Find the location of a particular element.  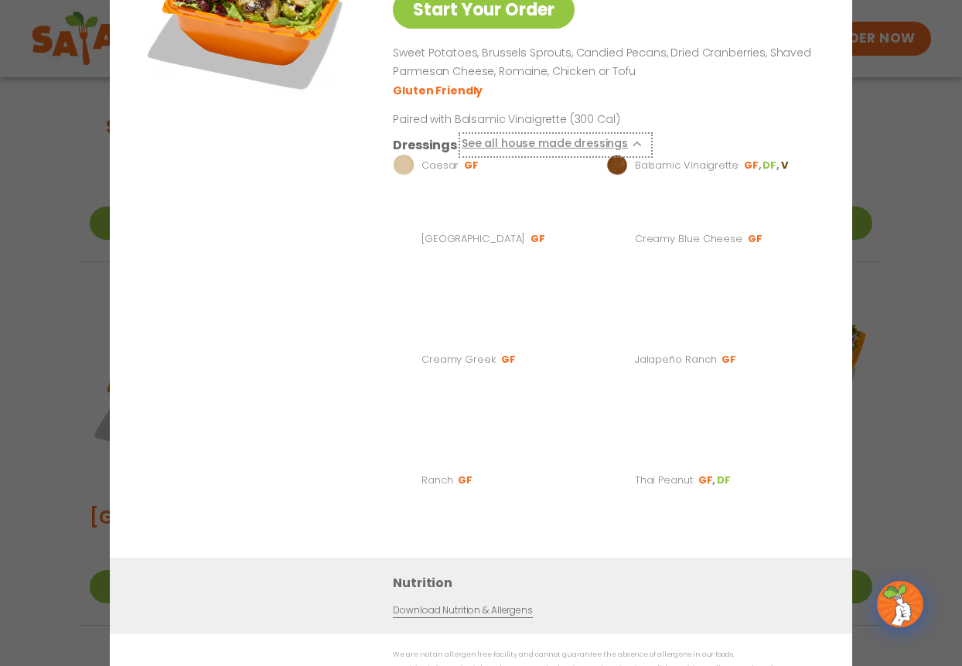

li: V is located at coordinates (785, 166).